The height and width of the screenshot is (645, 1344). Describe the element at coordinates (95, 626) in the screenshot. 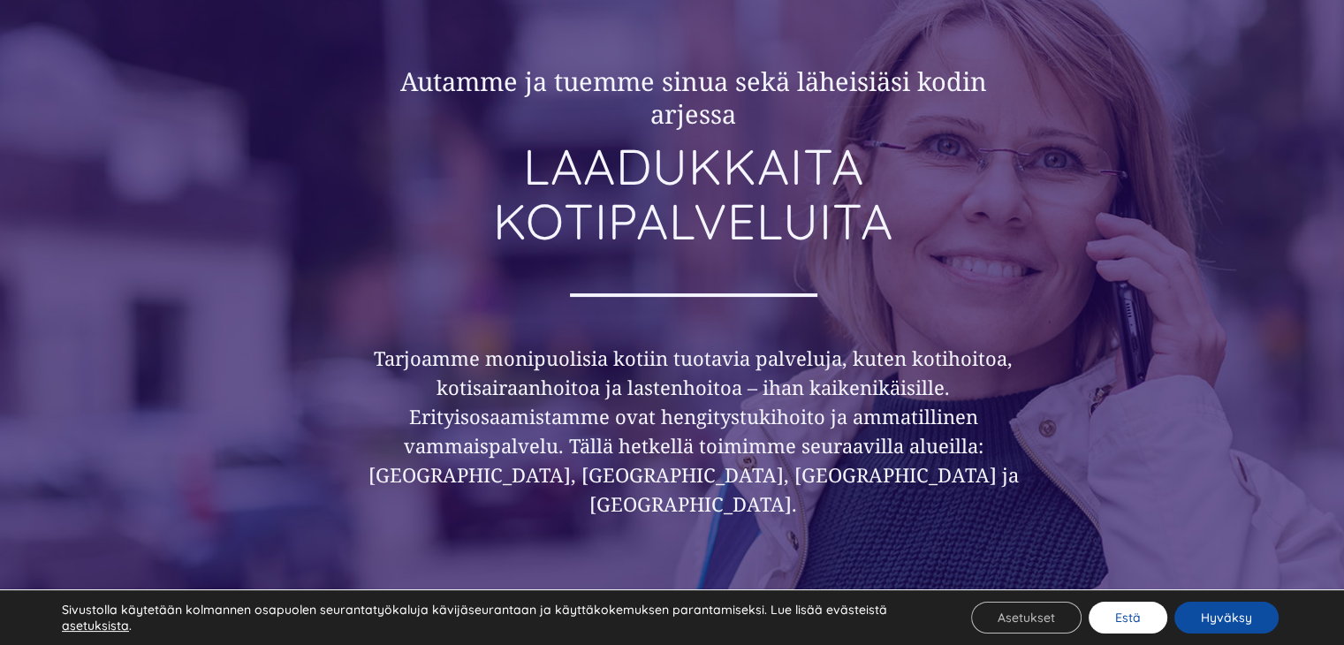

I see `button: asetuksista` at that location.